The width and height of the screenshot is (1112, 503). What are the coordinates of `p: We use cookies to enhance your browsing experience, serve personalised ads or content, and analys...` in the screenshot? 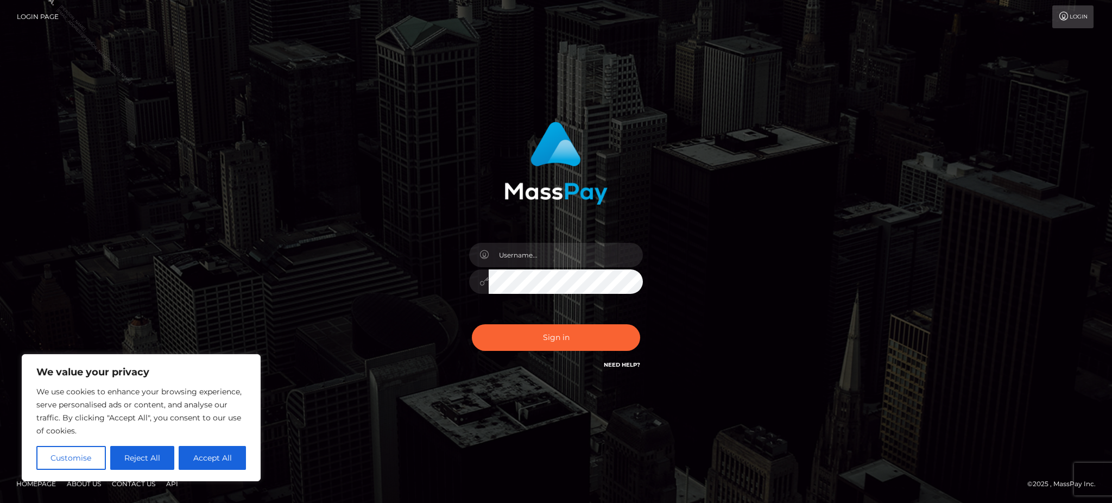 It's located at (141, 411).